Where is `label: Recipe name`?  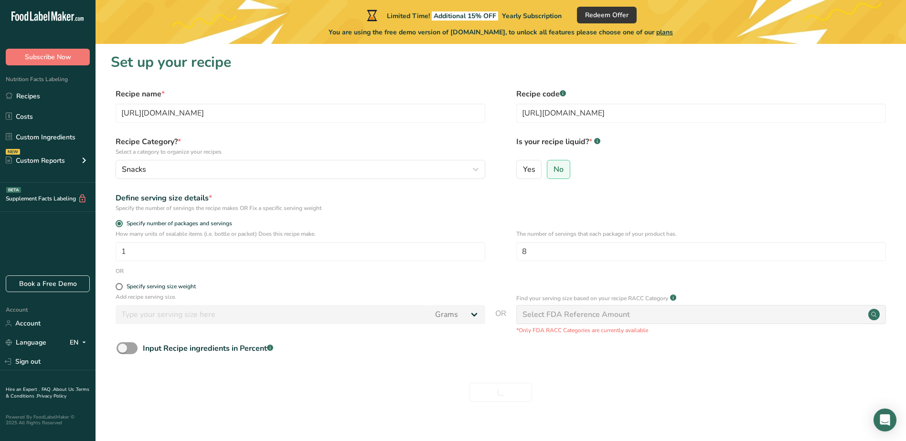 label: Recipe name is located at coordinates (300, 94).